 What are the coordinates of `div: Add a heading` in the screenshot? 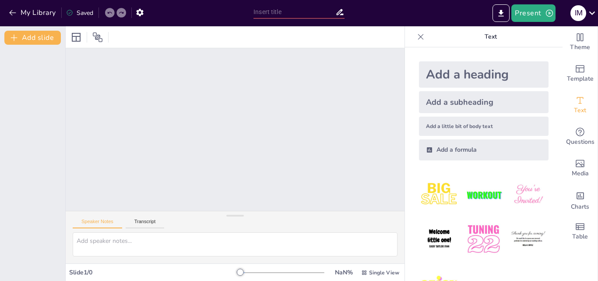 It's located at (484, 74).